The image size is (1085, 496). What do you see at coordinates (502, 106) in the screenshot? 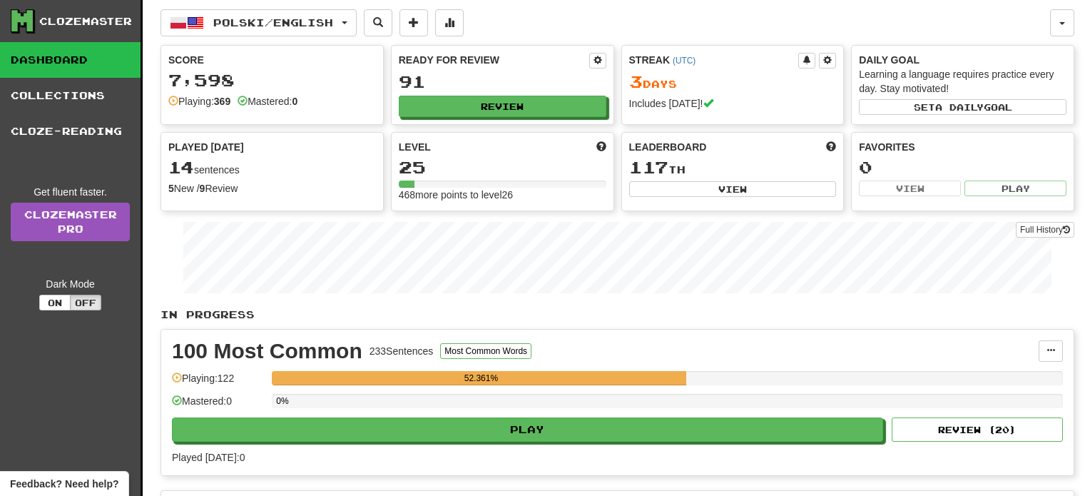
I see `button: Review` at bounding box center [502, 106].